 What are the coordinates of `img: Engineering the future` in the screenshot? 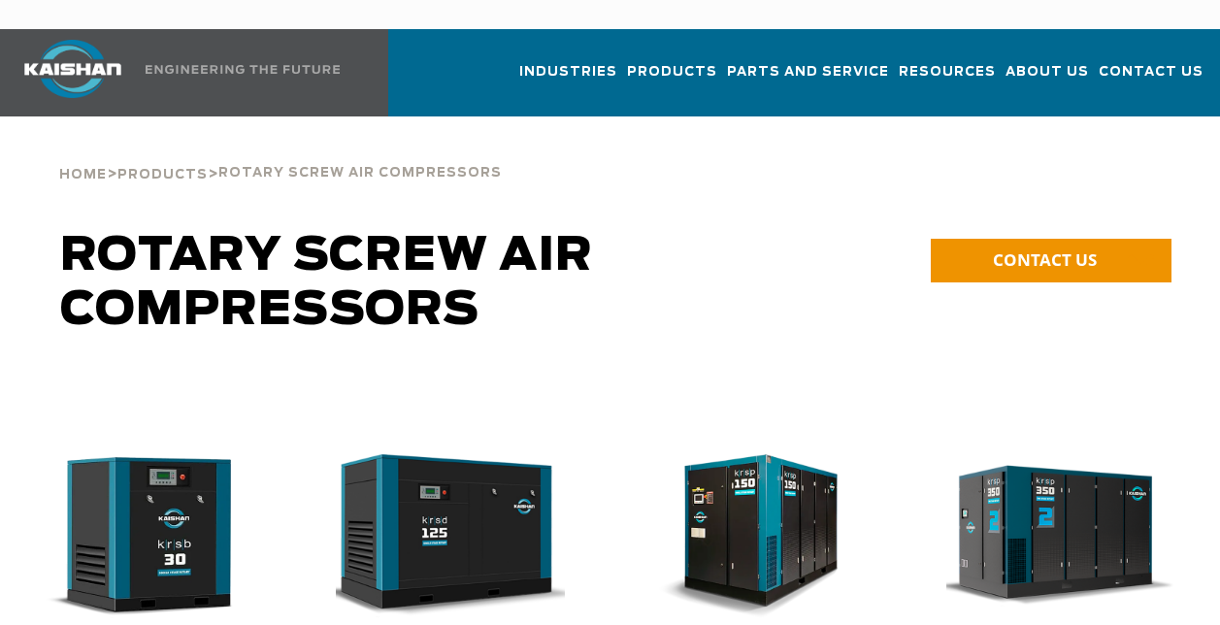 It's located at (243, 69).